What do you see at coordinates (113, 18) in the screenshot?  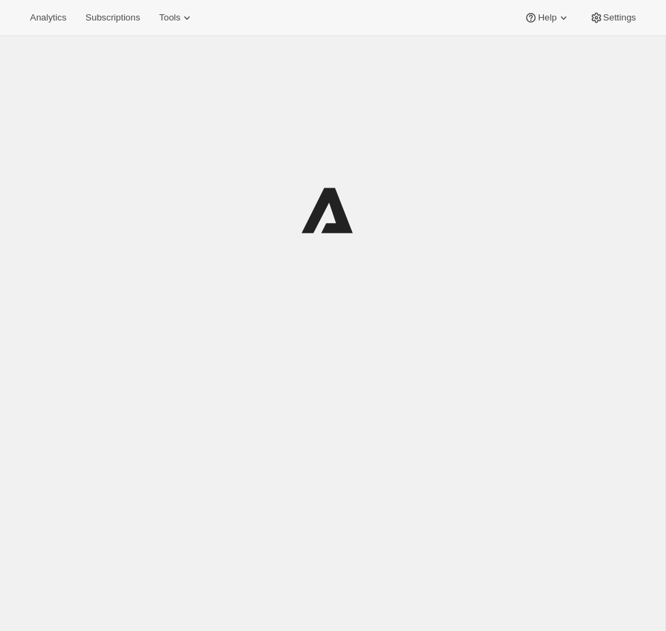 I see `span: Subscriptions` at bounding box center [113, 18].